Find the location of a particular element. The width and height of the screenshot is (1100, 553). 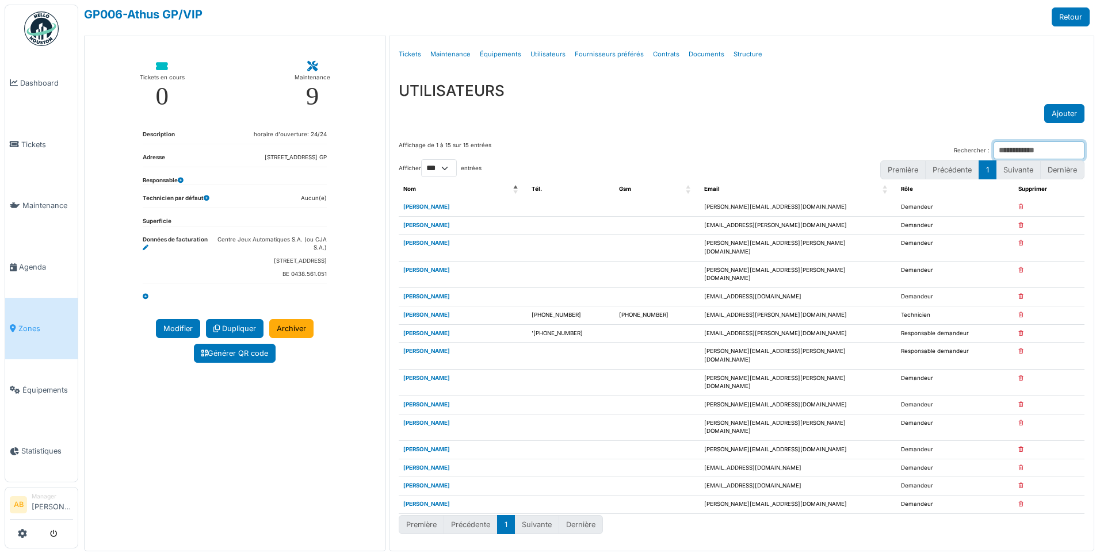

select: Afficherentrées is located at coordinates (439, 168).